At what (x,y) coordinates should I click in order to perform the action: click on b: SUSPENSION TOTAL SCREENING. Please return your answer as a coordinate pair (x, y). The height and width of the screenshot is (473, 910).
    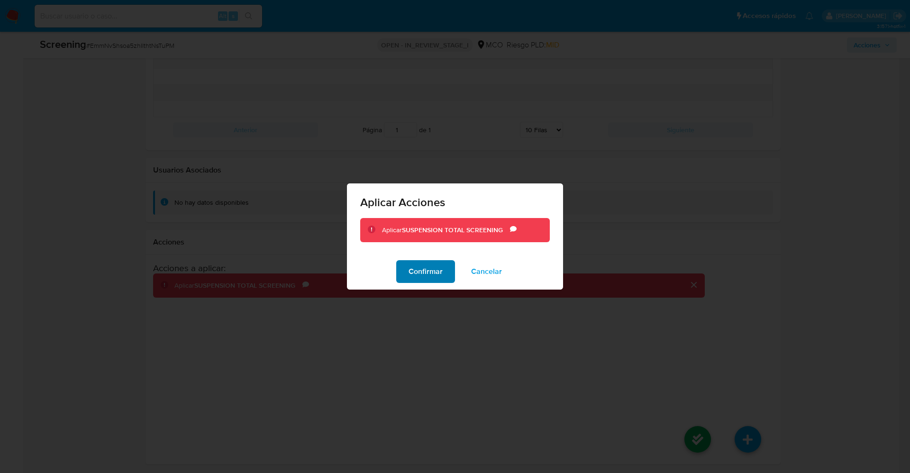
    Looking at the image, I should click on (452, 230).